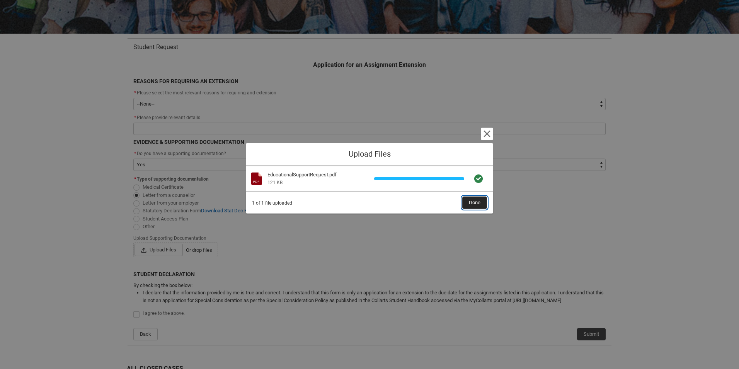 The width and height of the screenshot is (739, 369). Describe the element at coordinates (370, 154) in the screenshot. I see `h1: Upload Files` at that location.